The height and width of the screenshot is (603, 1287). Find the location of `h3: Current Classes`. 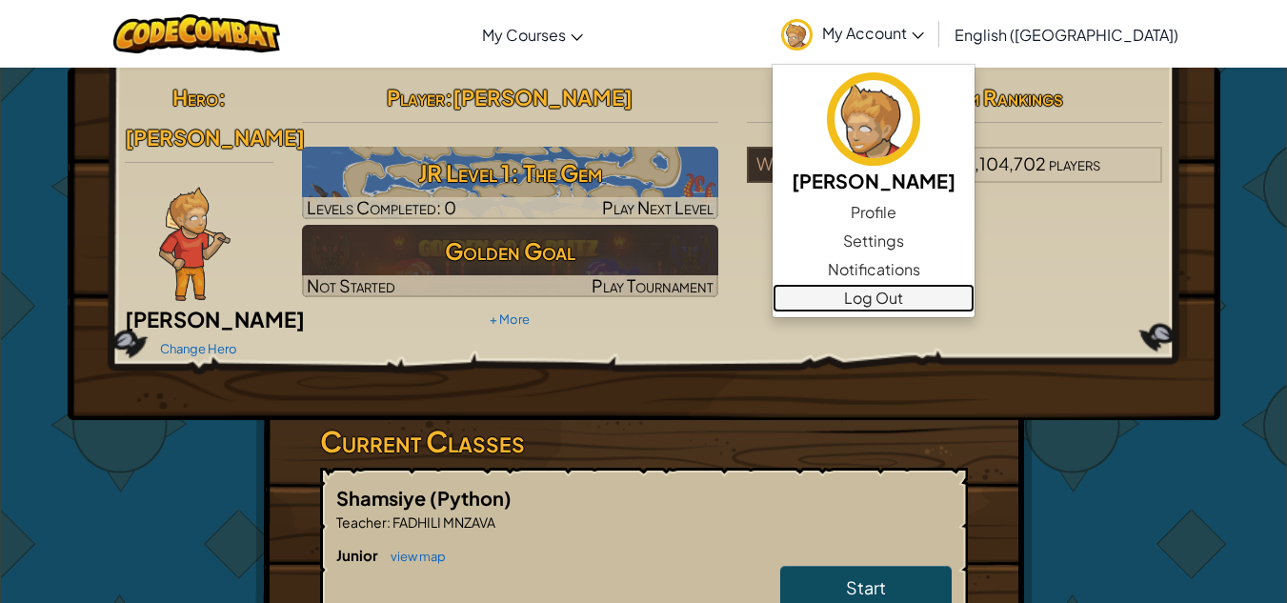

h3: Current Classes is located at coordinates (644, 441).